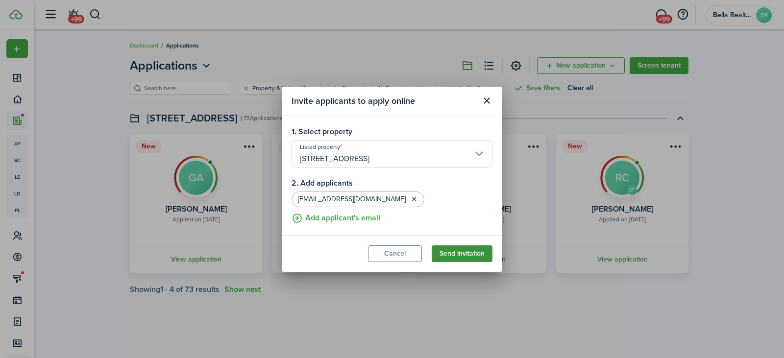 The height and width of the screenshot is (358, 784). I want to click on h4: 2. Add applicants, so click(392, 183).